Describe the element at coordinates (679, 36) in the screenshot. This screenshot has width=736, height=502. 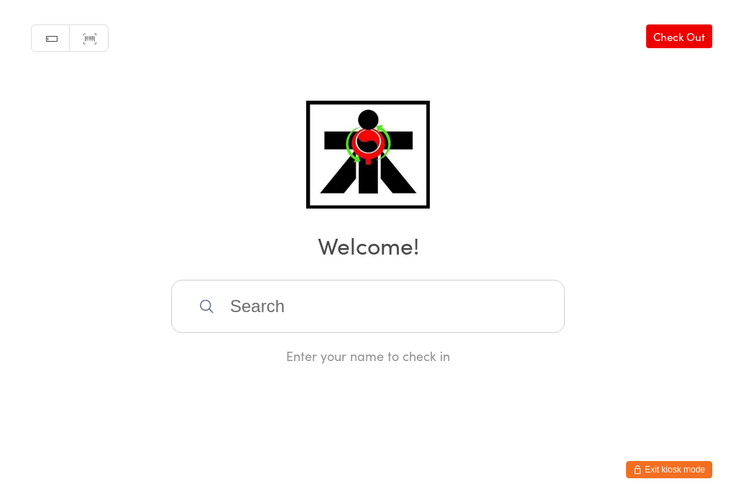
I see `a: Check Out` at that location.